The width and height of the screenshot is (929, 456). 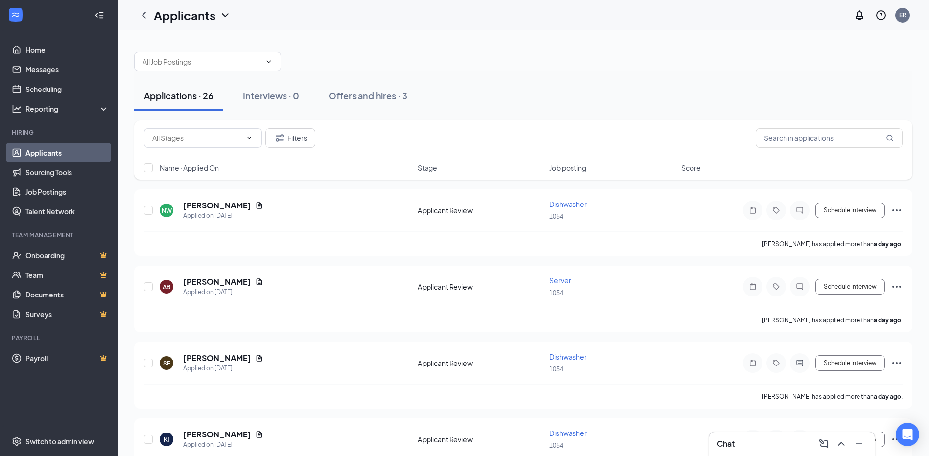 What do you see at coordinates (859, 15) in the screenshot?
I see `svg: Notifications` at bounding box center [859, 15].